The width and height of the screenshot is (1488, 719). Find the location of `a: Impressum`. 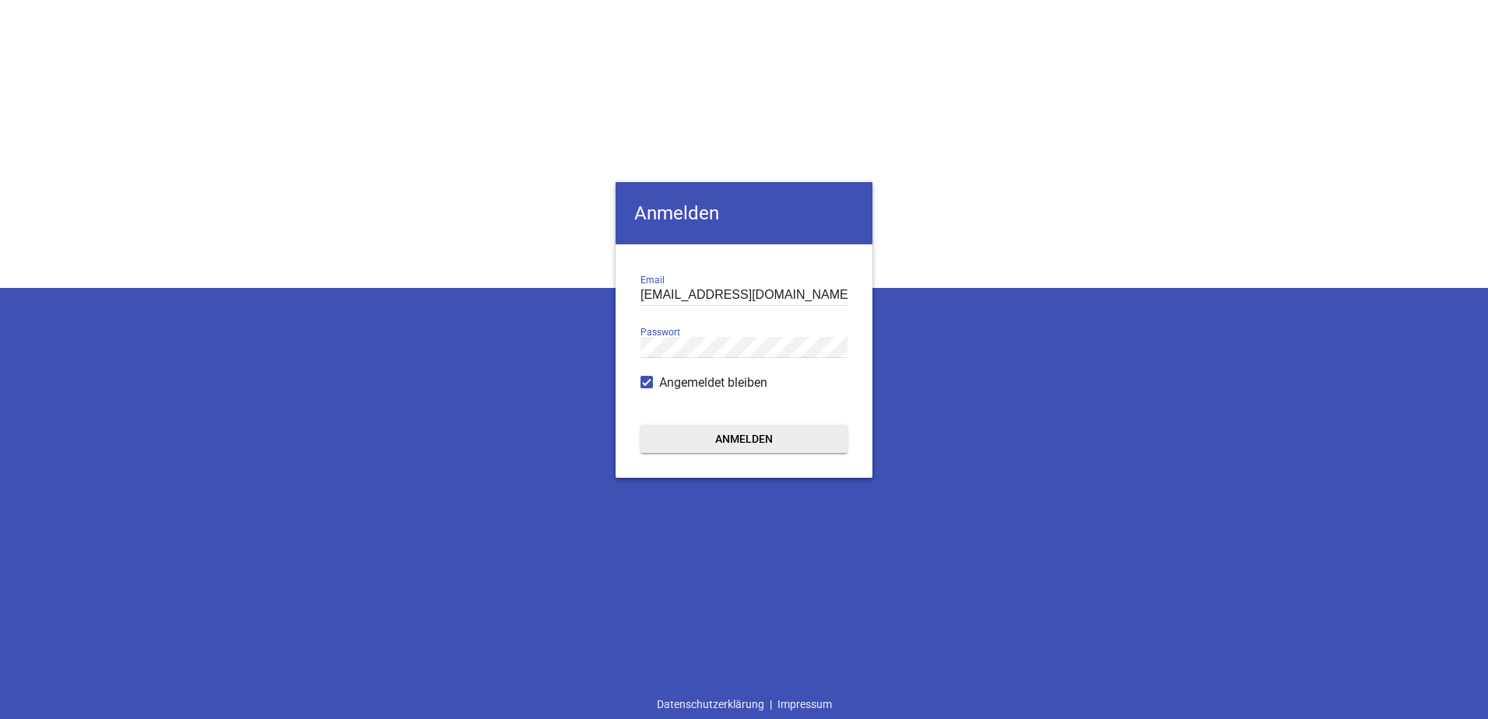

a: Impressum is located at coordinates (805, 705).